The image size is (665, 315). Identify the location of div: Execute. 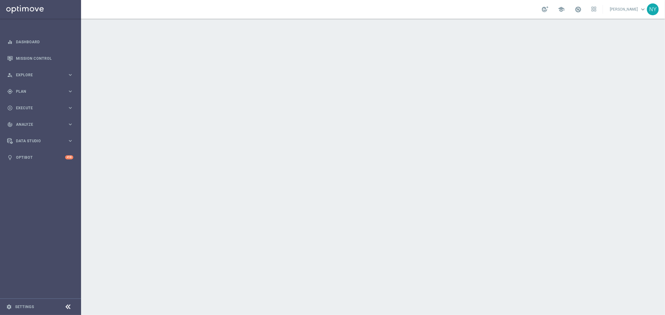
(37, 108).